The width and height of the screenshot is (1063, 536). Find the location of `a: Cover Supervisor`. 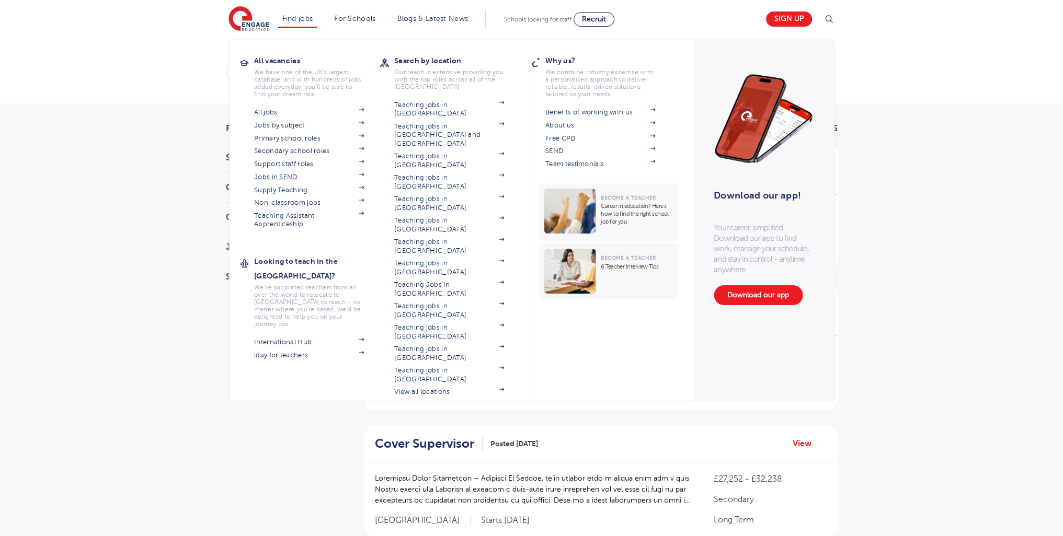

a: Cover Supervisor is located at coordinates (429, 444).